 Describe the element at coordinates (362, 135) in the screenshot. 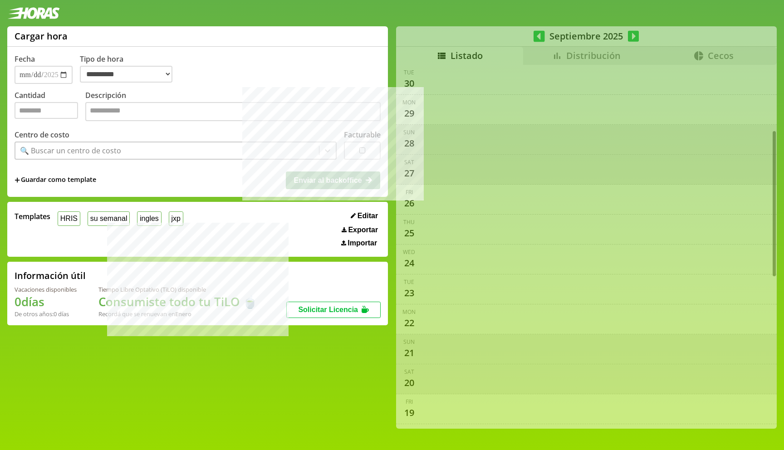

I see `label: Facturable` at that location.